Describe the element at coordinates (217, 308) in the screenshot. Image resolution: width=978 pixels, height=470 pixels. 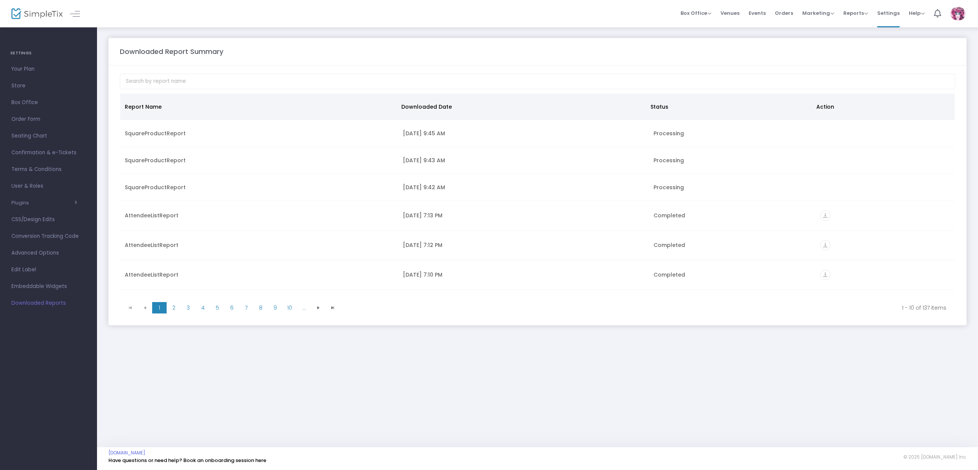
I see `span: Page 5` at that location.